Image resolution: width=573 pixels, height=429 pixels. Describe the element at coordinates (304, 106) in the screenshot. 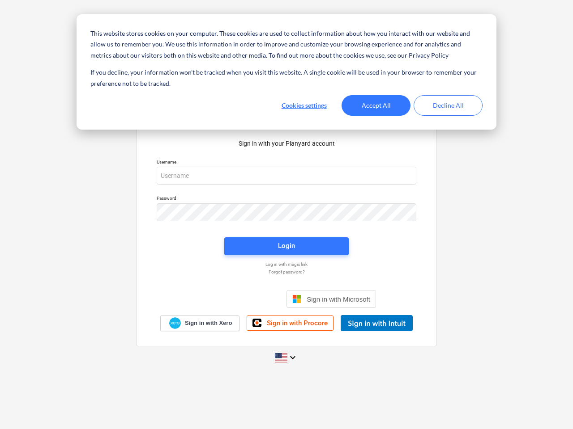

I see `button: Cookies settings` at that location.